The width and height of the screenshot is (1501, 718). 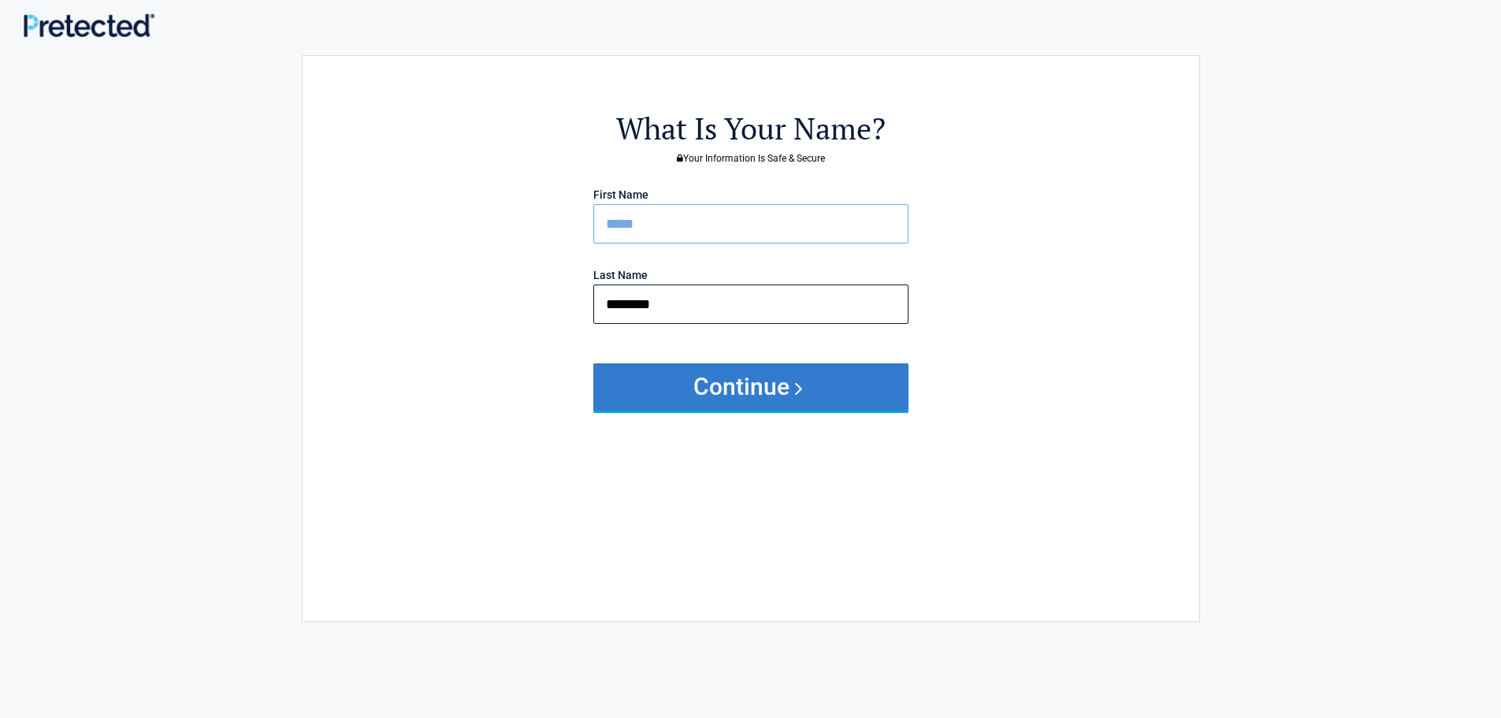 What do you see at coordinates (751, 158) in the screenshot?
I see `h3: Your Information Is Safe & Secure` at bounding box center [751, 158].